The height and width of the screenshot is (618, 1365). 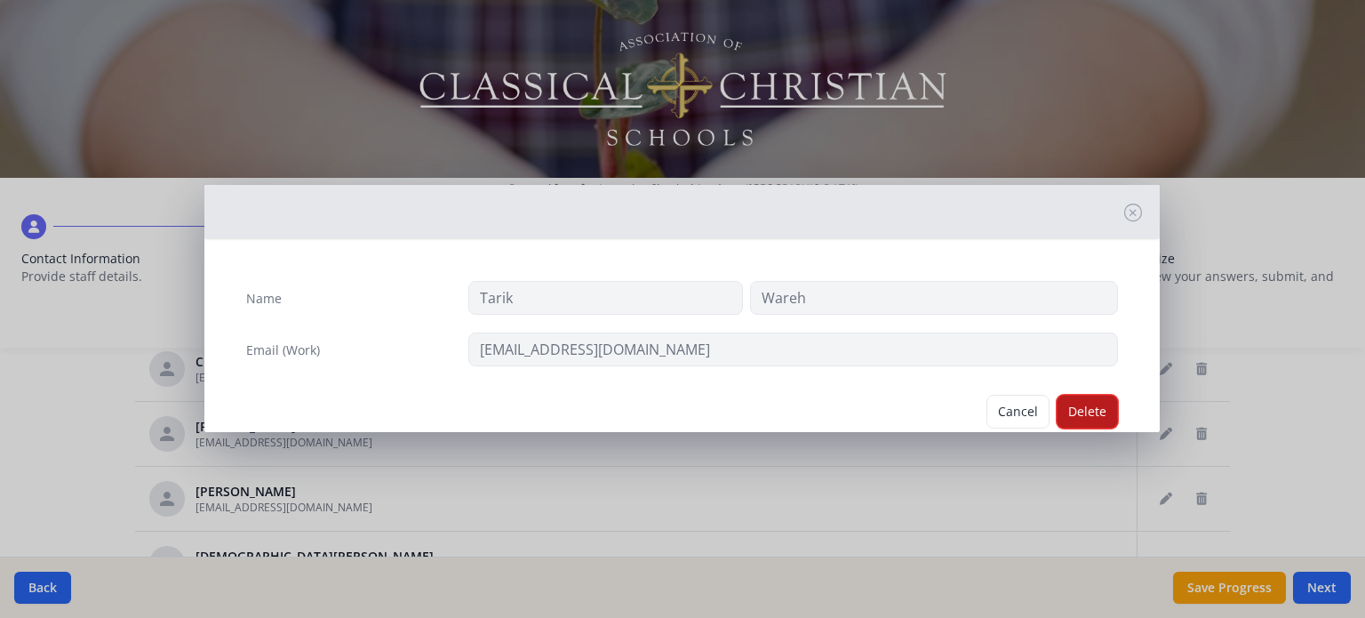 What do you see at coordinates (1087, 412) in the screenshot?
I see `button: Delete` at bounding box center [1087, 412].